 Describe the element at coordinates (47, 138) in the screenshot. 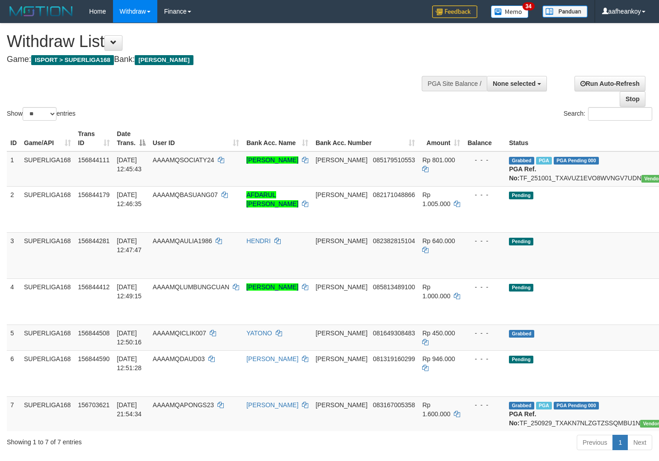

I see `th: Game/API: activate to sort column ascending` at that location.